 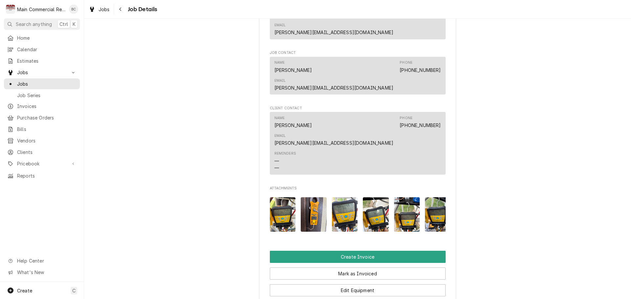 What do you see at coordinates (47, 95) in the screenshot?
I see `span: Job Series` at bounding box center [47, 95].